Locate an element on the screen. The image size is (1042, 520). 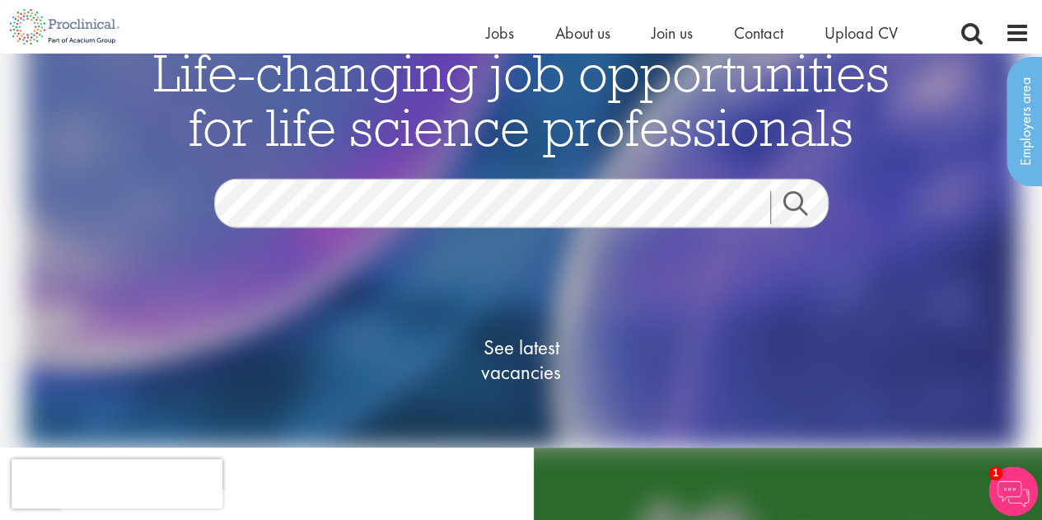
span: See latest vacancies is located at coordinates (521, 360).